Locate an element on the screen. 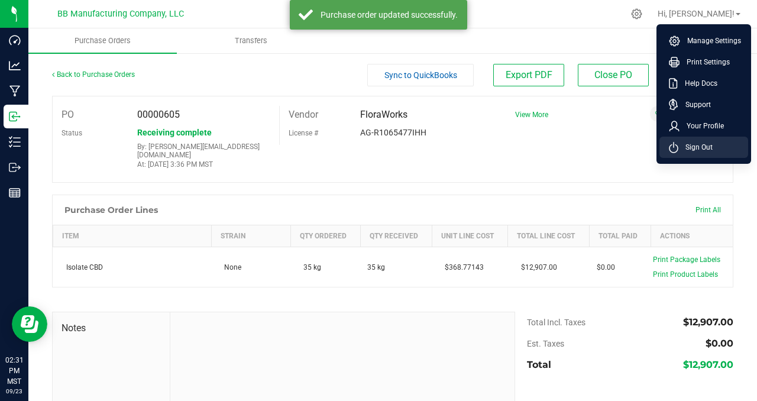 The width and height of the screenshot is (757, 401). th: Qty Received is located at coordinates (396, 236).